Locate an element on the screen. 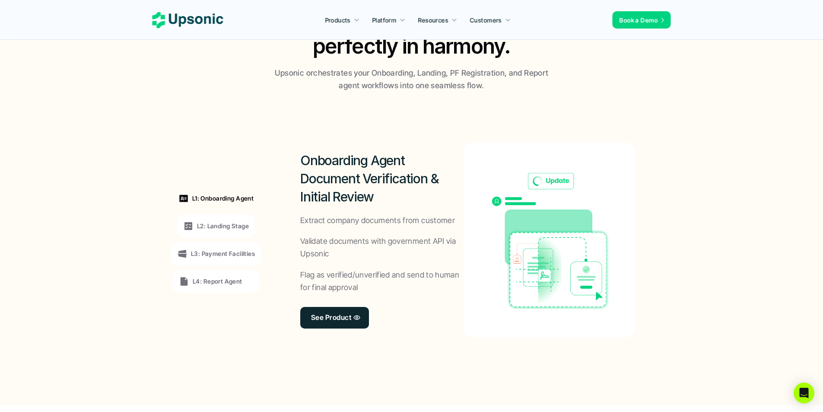 Image resolution: width=823 pixels, height=412 pixels. p: L3: Payment Facilities is located at coordinates (223, 253).